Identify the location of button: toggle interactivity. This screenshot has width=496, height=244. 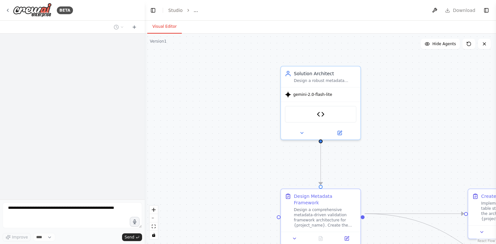
(154, 235).